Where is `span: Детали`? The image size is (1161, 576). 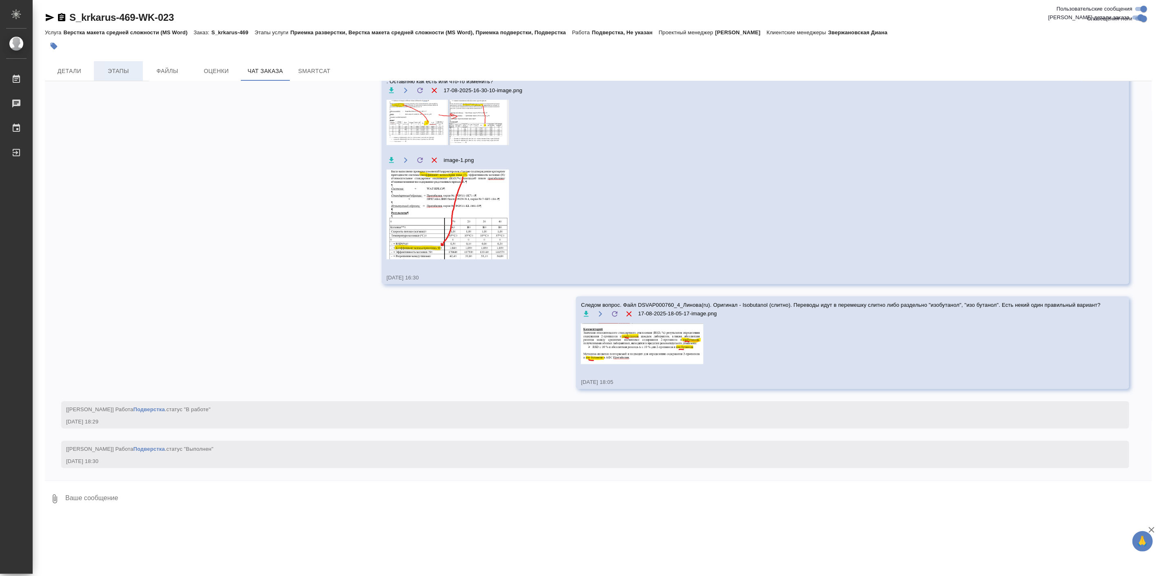 span: Детали is located at coordinates (69, 71).